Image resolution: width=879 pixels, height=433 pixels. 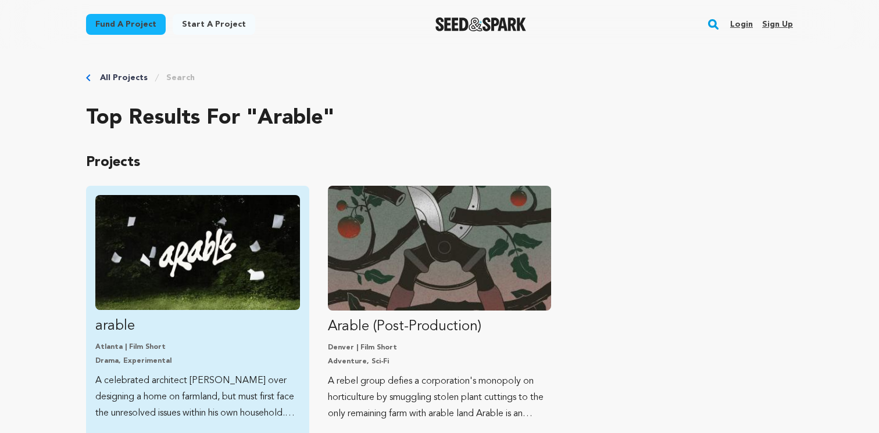 I want to click on a: Start a project, so click(x=214, y=24).